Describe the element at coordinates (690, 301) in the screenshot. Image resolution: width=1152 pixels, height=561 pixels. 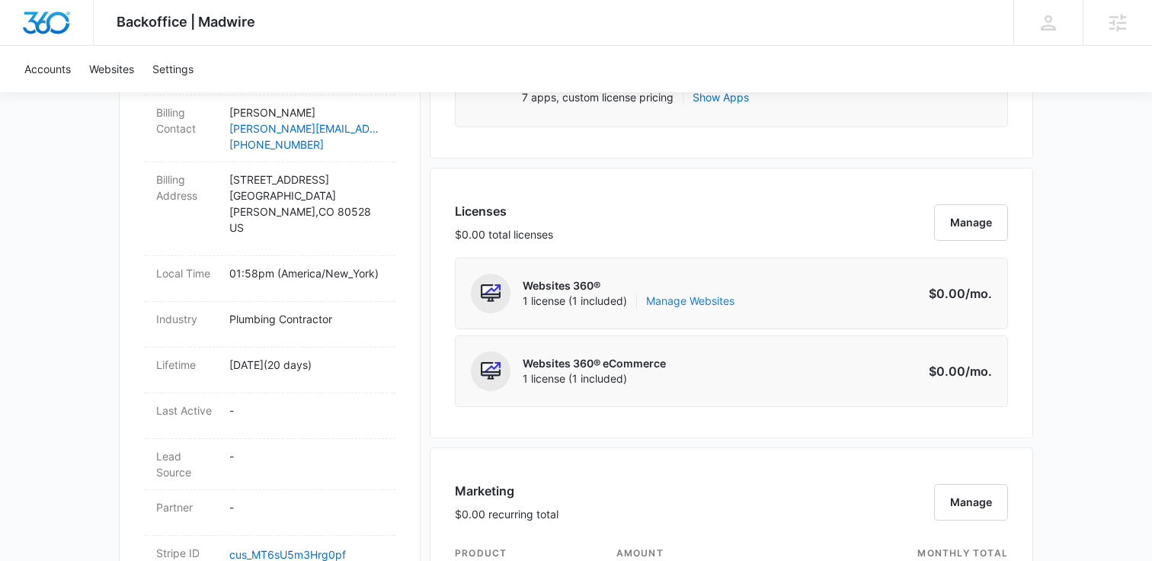
I see `a: Manage Websites` at that location.